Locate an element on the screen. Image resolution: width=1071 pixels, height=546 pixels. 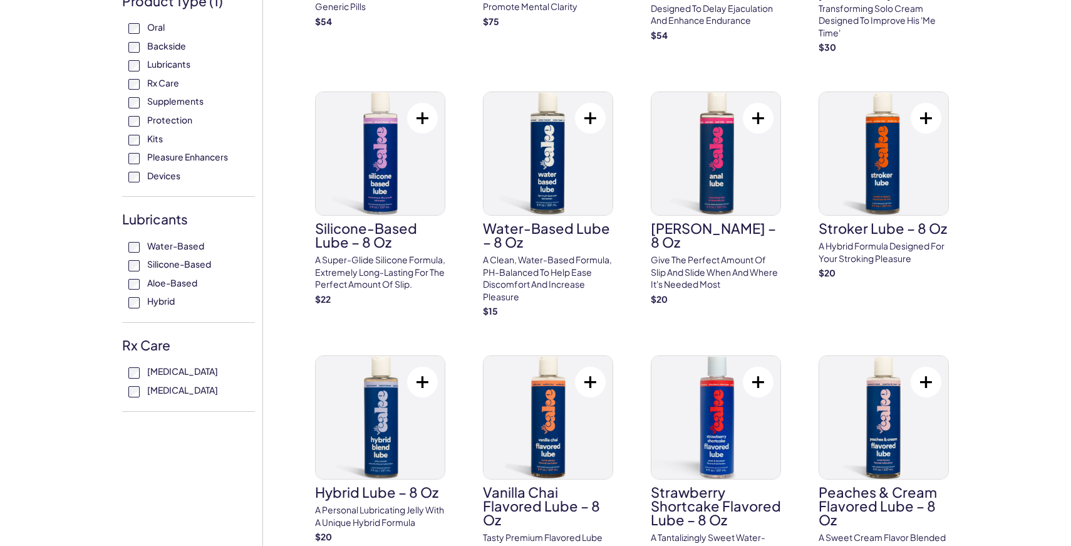
p: A clean, water-based formula, pH-balanced to help ease discomfort and increase pleasure is located at coordinates (548, 278).